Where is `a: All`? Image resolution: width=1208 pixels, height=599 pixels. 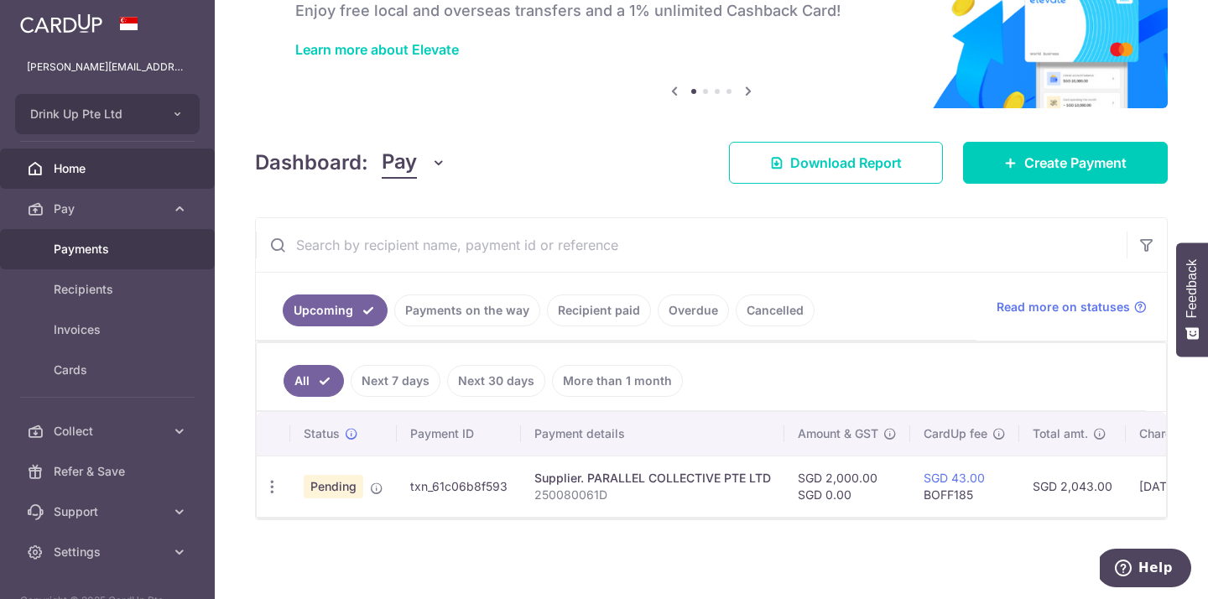 a: All is located at coordinates (314, 381).